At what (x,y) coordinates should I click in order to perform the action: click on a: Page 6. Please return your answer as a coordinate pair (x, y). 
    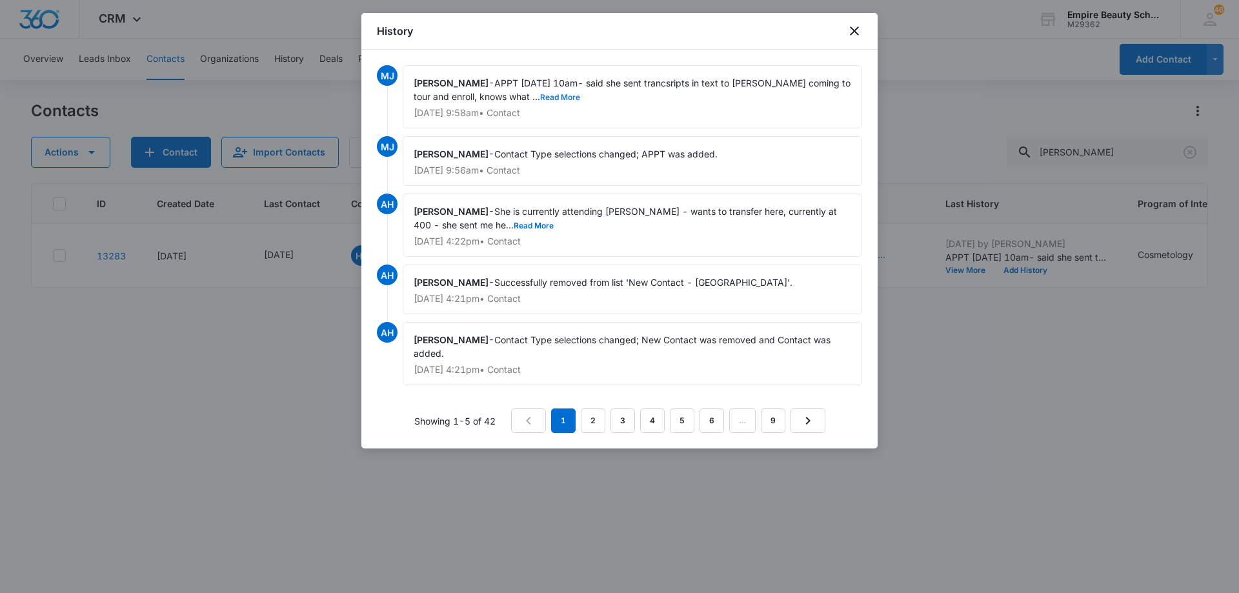
    Looking at the image, I should click on (712, 421).